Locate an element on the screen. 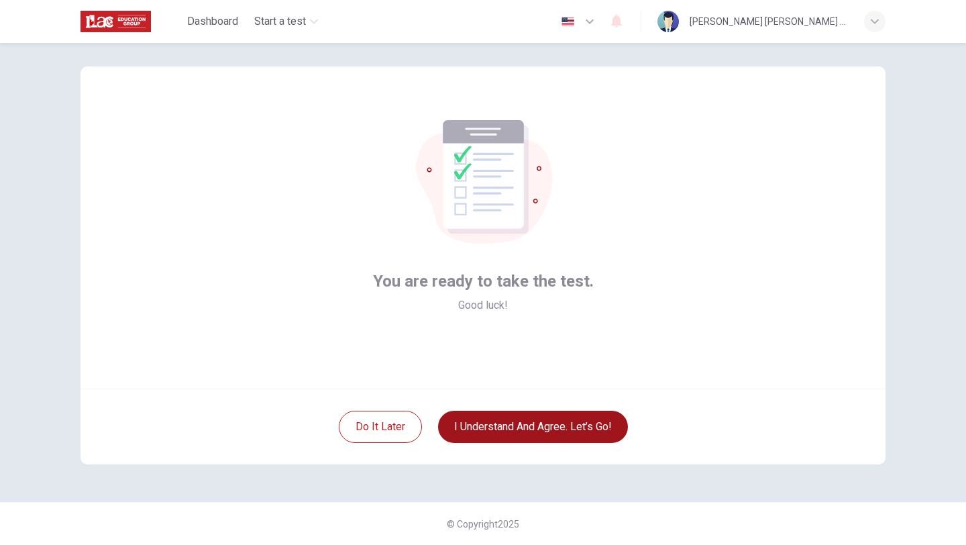 Image resolution: width=966 pixels, height=545 pixels. span: Dashboard is located at coordinates (213, 21).